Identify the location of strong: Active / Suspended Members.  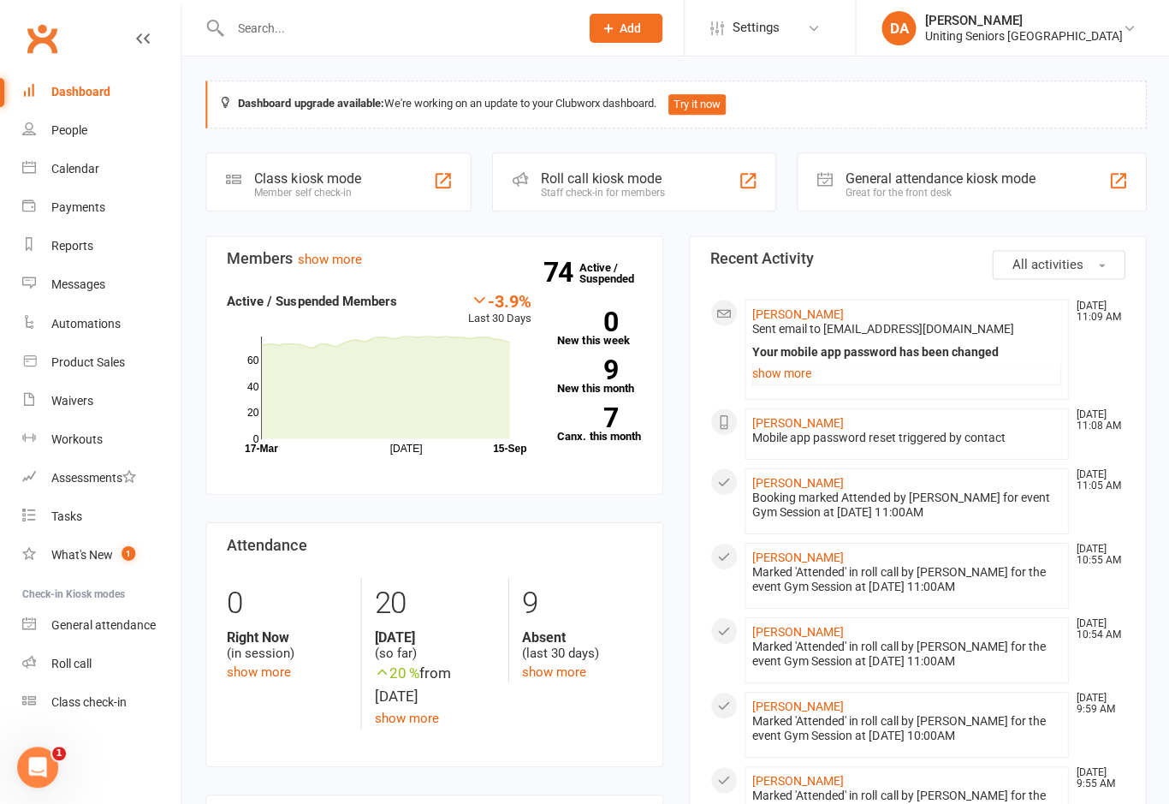
(311, 300).